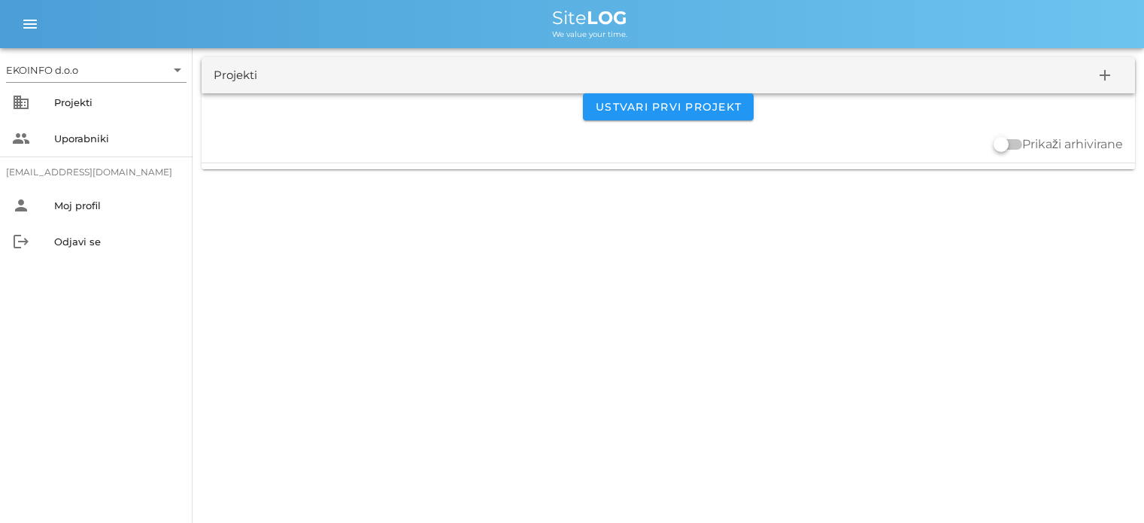 The image size is (1144, 523). I want to click on span: Site, so click(590, 17).